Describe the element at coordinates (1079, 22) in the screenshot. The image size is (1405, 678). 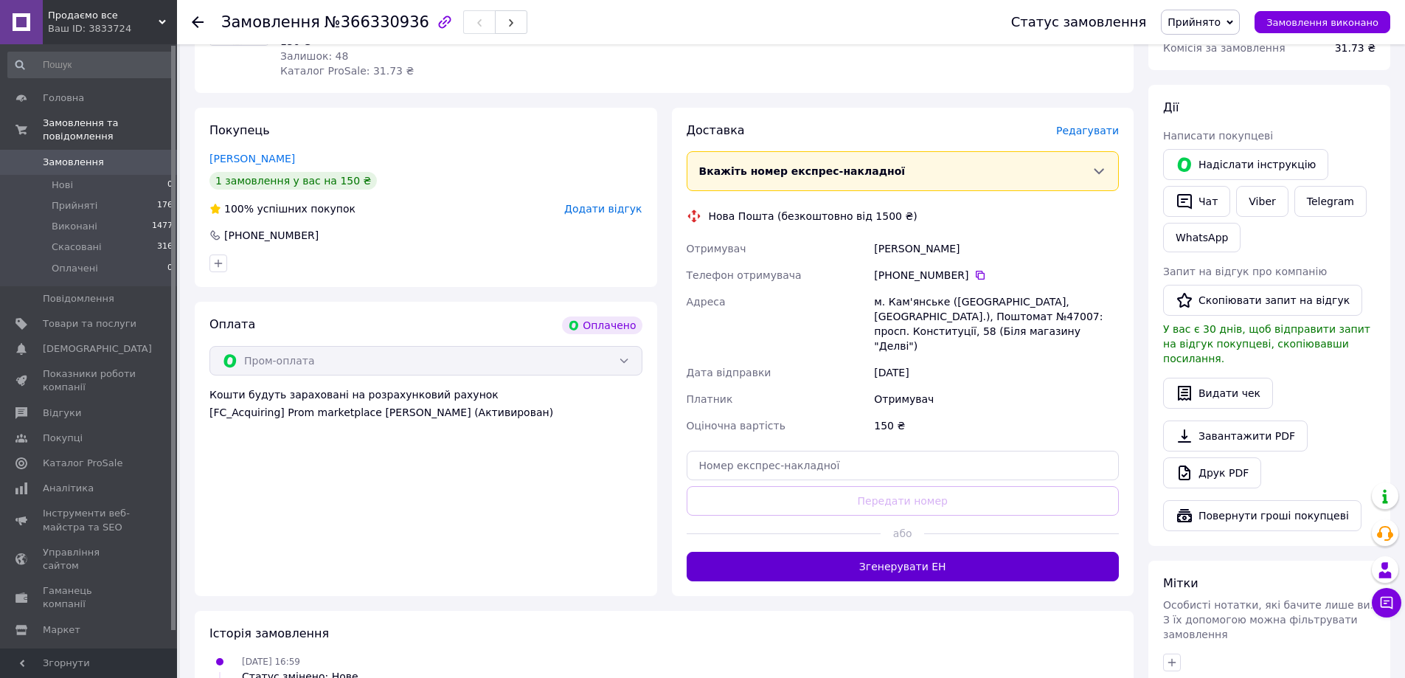
I see `div: Статус замовлення` at that location.